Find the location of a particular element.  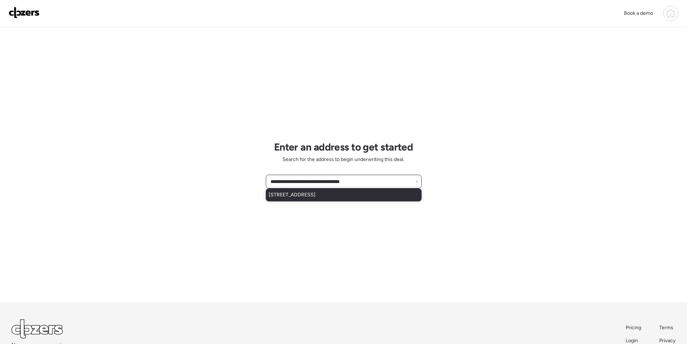

span: Pricing is located at coordinates (633, 327).